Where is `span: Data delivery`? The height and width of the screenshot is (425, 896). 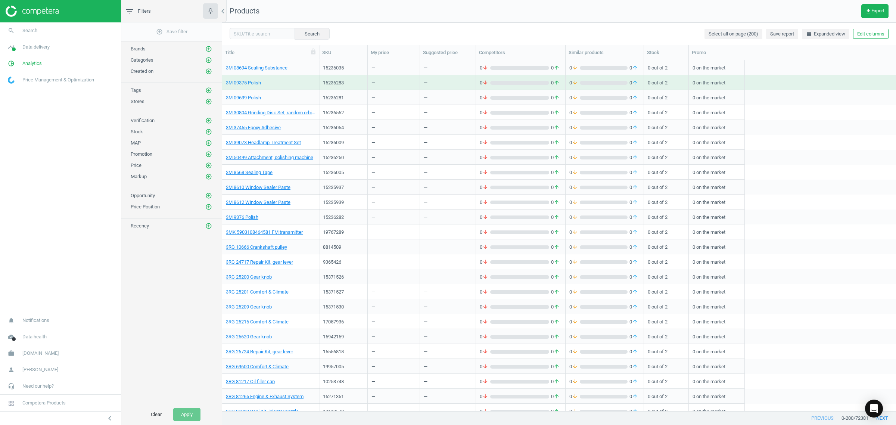 span: Data delivery is located at coordinates (36, 47).